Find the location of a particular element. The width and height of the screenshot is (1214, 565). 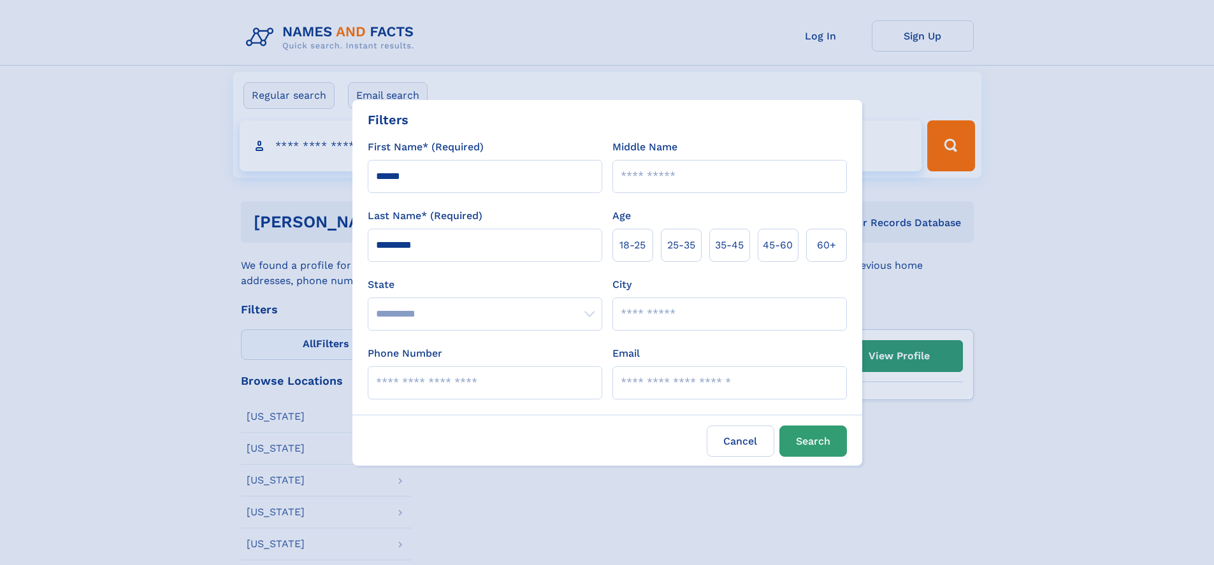

label: First Name* (Required) is located at coordinates (426, 147).